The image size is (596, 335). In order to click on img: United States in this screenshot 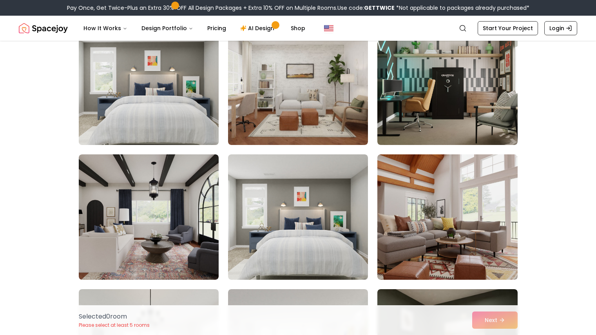, I will do `click(329, 28)`.